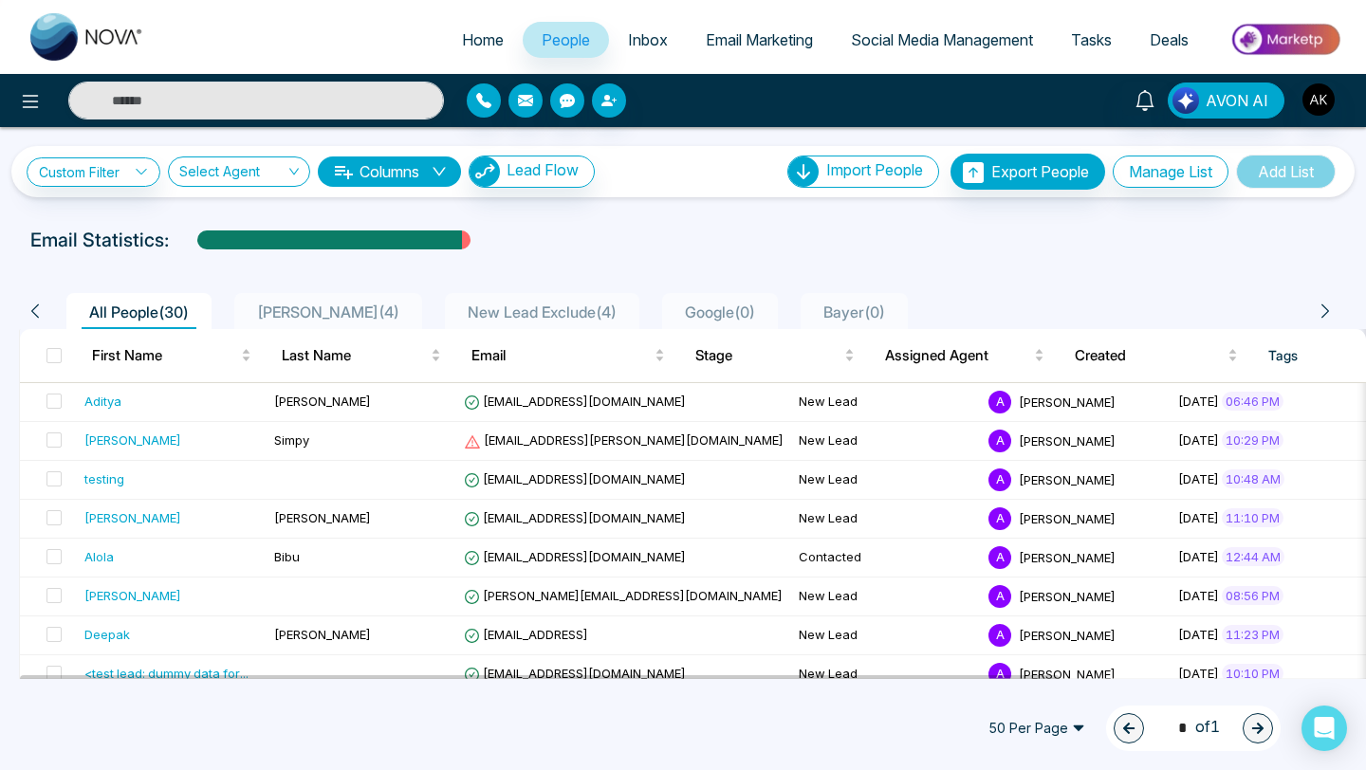  I want to click on button: AVON AI, so click(1226, 101).